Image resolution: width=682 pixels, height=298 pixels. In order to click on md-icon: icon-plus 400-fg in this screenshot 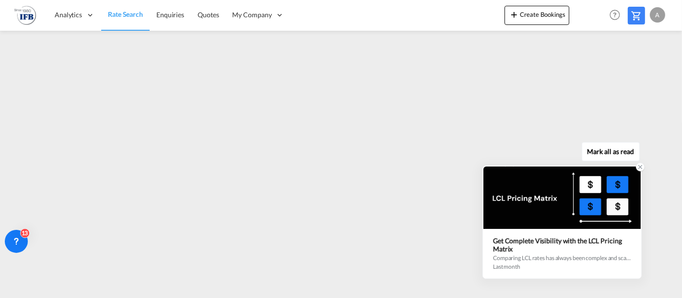, I will do `click(515, 14)`.